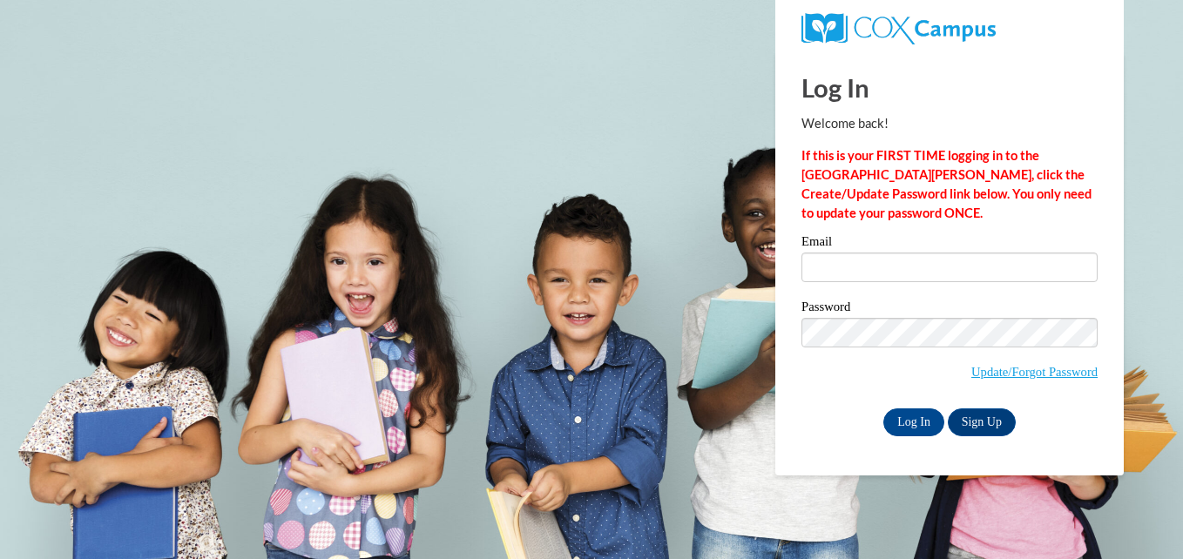  What do you see at coordinates (898, 29) in the screenshot?
I see `img: COX Campus` at bounding box center [898, 29].